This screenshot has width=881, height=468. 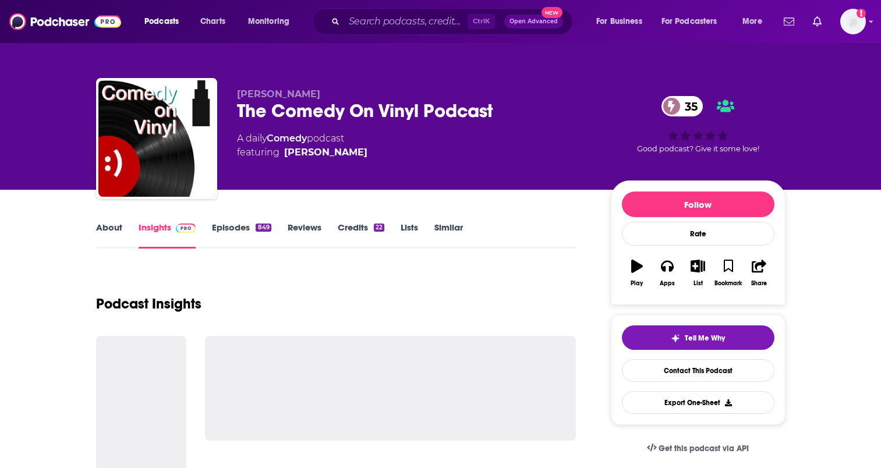 What do you see at coordinates (186, 228) in the screenshot?
I see `img: Podchaser Pro` at bounding box center [186, 228].